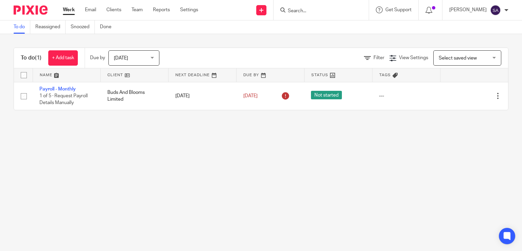  What do you see at coordinates (458, 58) in the screenshot?
I see `span: Select saved view` at bounding box center [458, 58].